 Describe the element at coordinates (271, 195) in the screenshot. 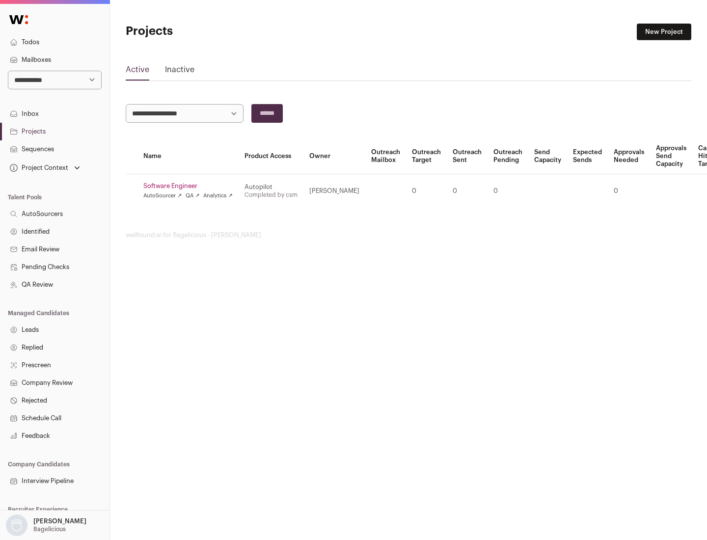

I see `a: Completed by csm` at that location.